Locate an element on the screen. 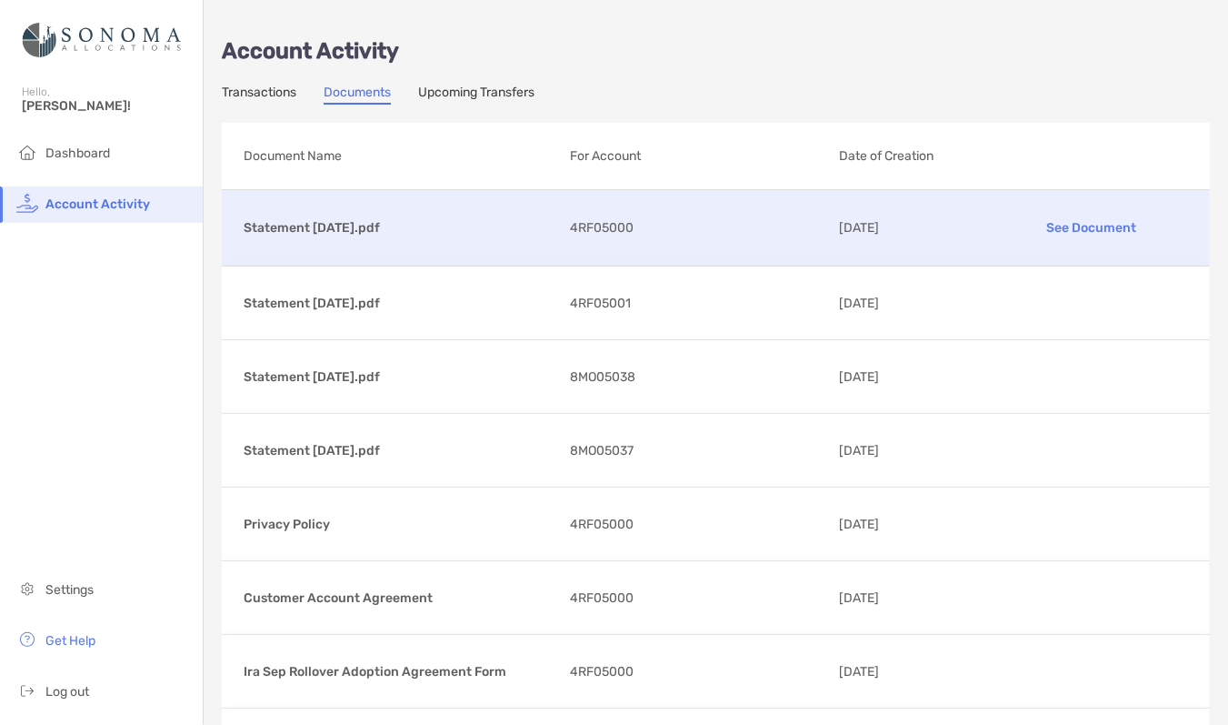 Image resolution: width=1228 pixels, height=725 pixels. p: Privacy Policy is located at coordinates (399, 524).